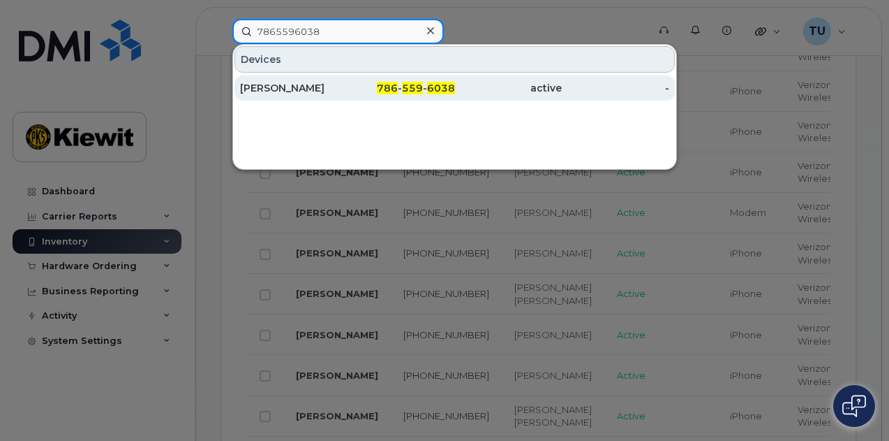 This screenshot has width=889, height=441. I want to click on div: active, so click(509, 88).